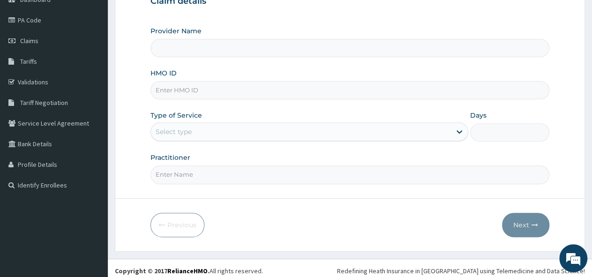 The image size is (592, 277). What do you see at coordinates (187, 271) in the screenshot?
I see `a: RelianceHMO` at bounding box center [187, 271].